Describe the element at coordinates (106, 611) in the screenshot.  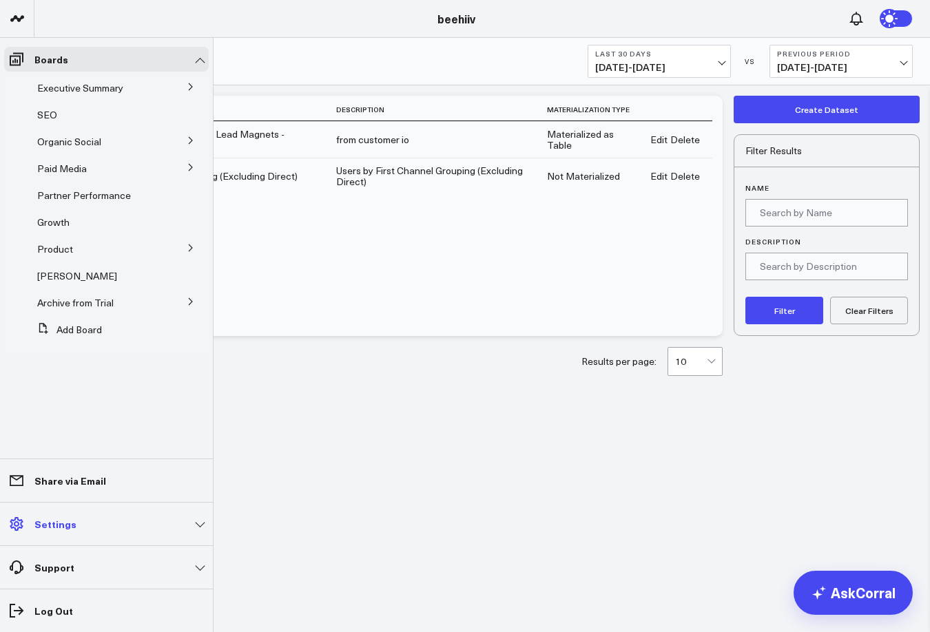
I see `a: Log Out` at that location.